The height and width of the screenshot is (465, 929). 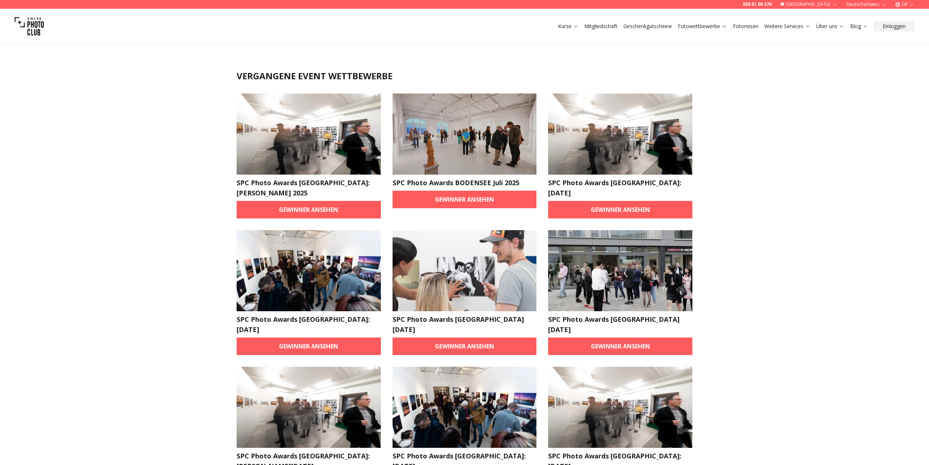 What do you see at coordinates (745, 26) in the screenshot?
I see `button: Fotoreisen` at bounding box center [745, 26].